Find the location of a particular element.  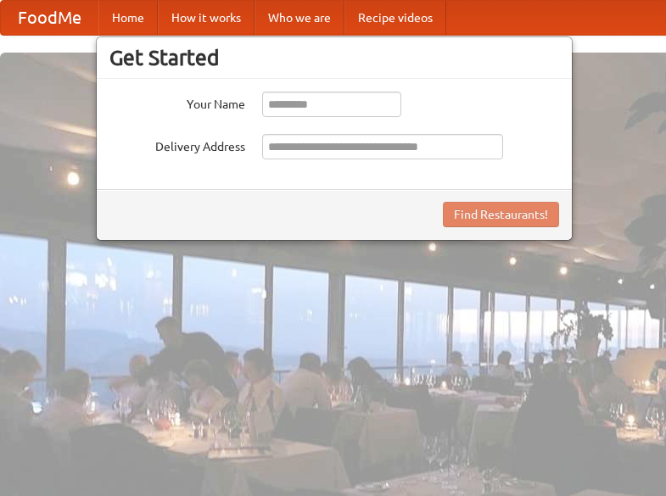

a: Who we are is located at coordinates (300, 18).